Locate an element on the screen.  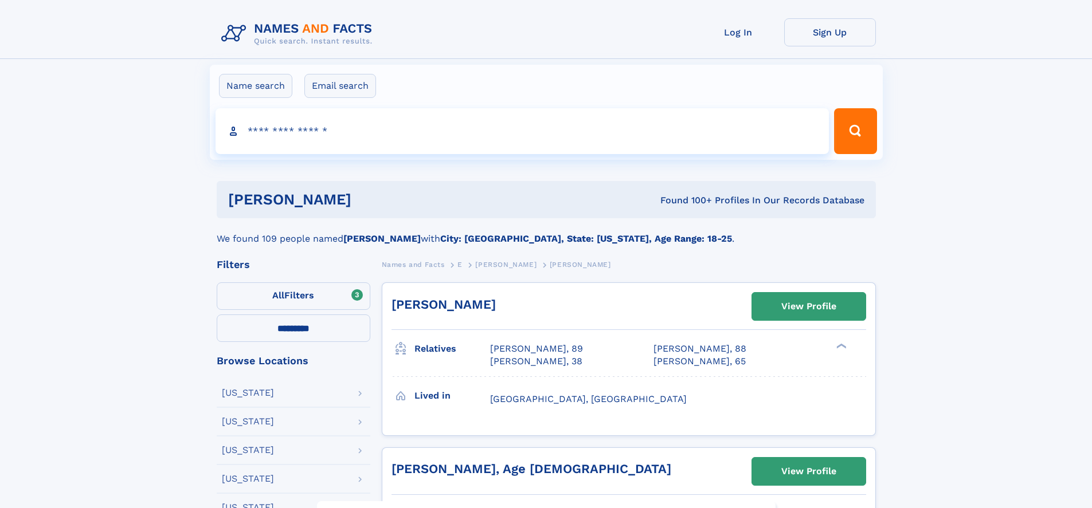
a: Names and Facts is located at coordinates (413, 264).